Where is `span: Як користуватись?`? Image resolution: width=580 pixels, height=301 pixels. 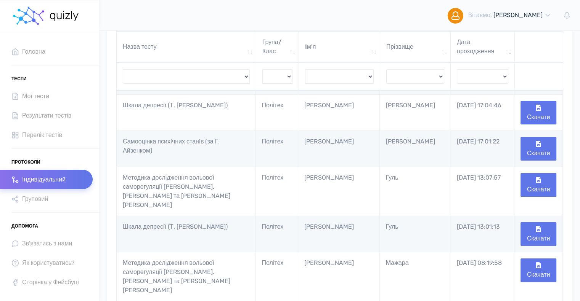
span: Як користуватись? is located at coordinates (48, 263).